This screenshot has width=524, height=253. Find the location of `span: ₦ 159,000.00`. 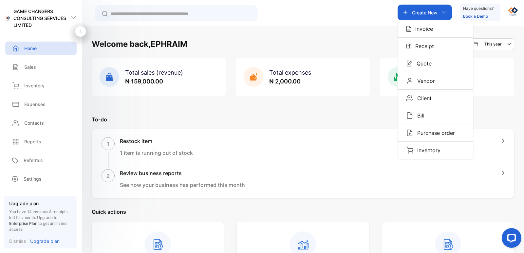

span: ₦ 159,000.00 is located at coordinates (144, 81).